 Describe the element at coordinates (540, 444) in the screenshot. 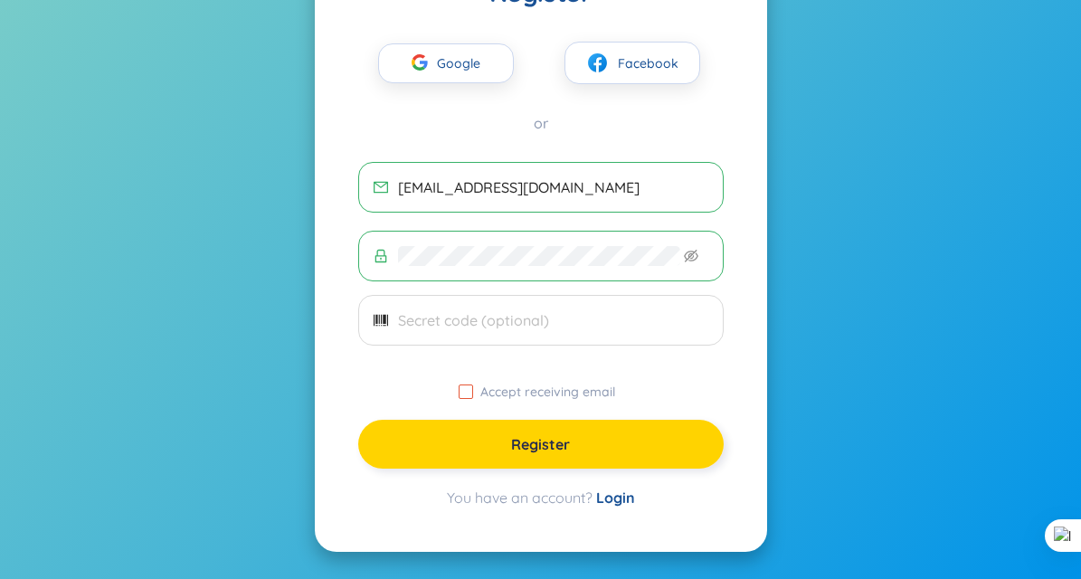

I see `span: Register` at that location.